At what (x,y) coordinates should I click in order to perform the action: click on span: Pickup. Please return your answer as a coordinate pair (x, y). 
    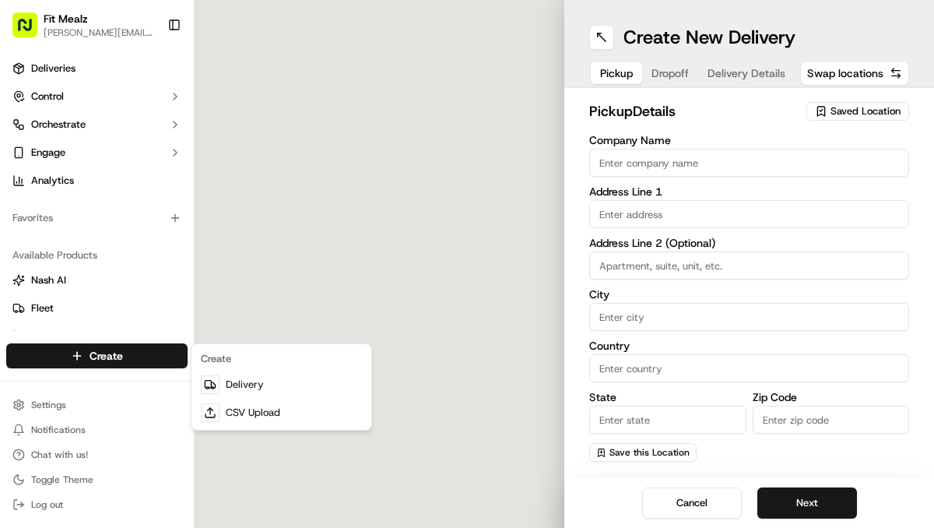
    Looking at the image, I should click on (617, 73).